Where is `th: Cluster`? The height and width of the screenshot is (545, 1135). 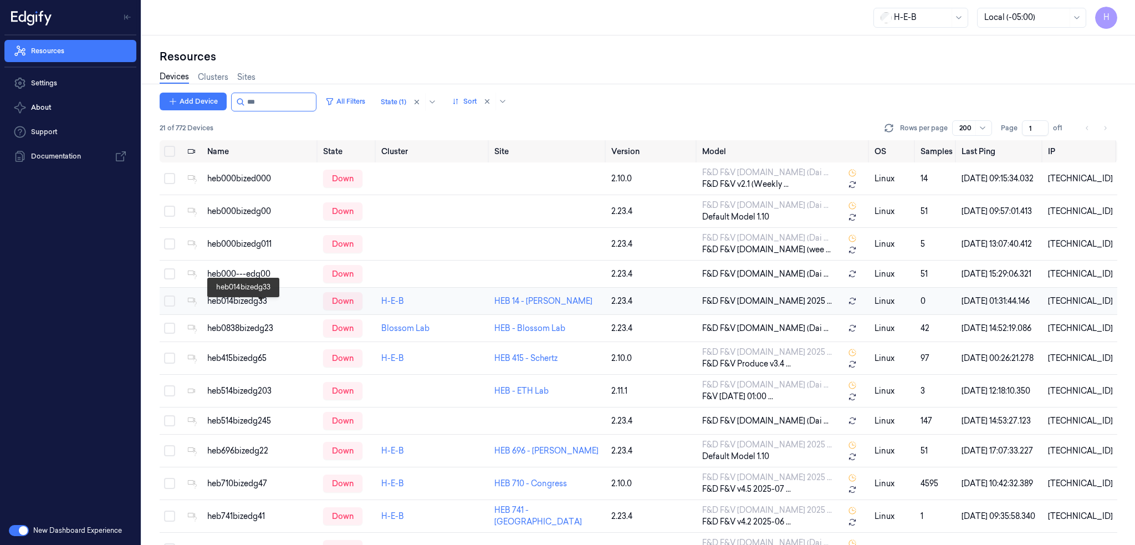
th: Cluster is located at coordinates (433, 151).